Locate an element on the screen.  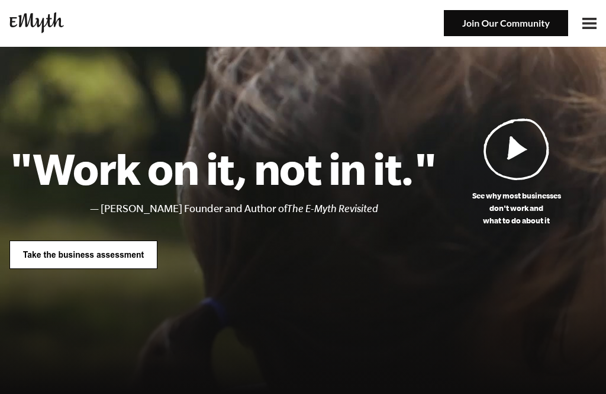
i: The E-Myth Revisited is located at coordinates (333, 208).